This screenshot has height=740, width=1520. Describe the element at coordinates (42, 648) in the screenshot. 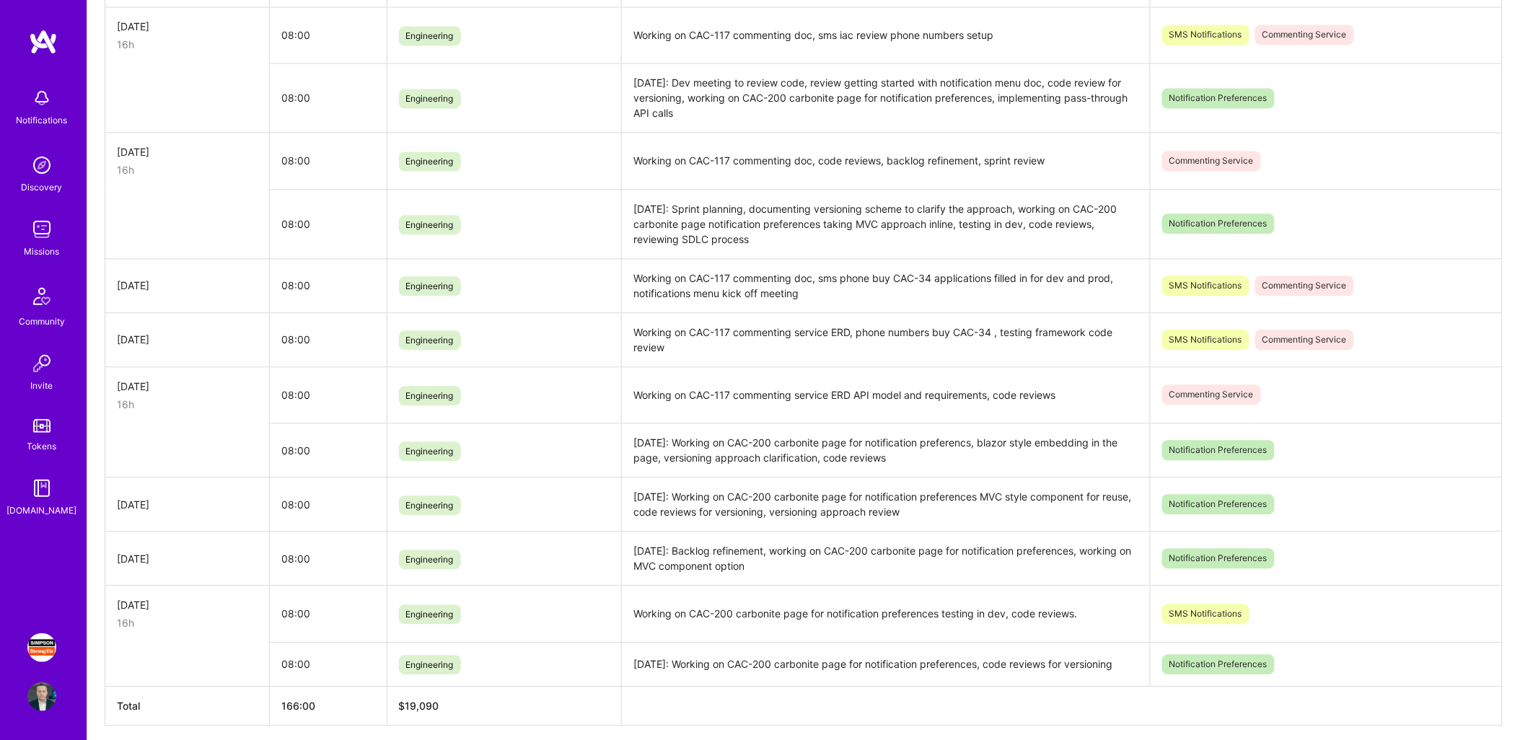

I see `img: Simpson Strong-Tie: Full-stack engineering team for Platform` at that location.